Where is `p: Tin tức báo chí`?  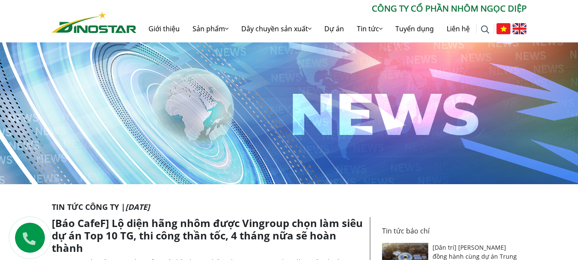
p: Tin tức báo chí is located at coordinates (452, 230).